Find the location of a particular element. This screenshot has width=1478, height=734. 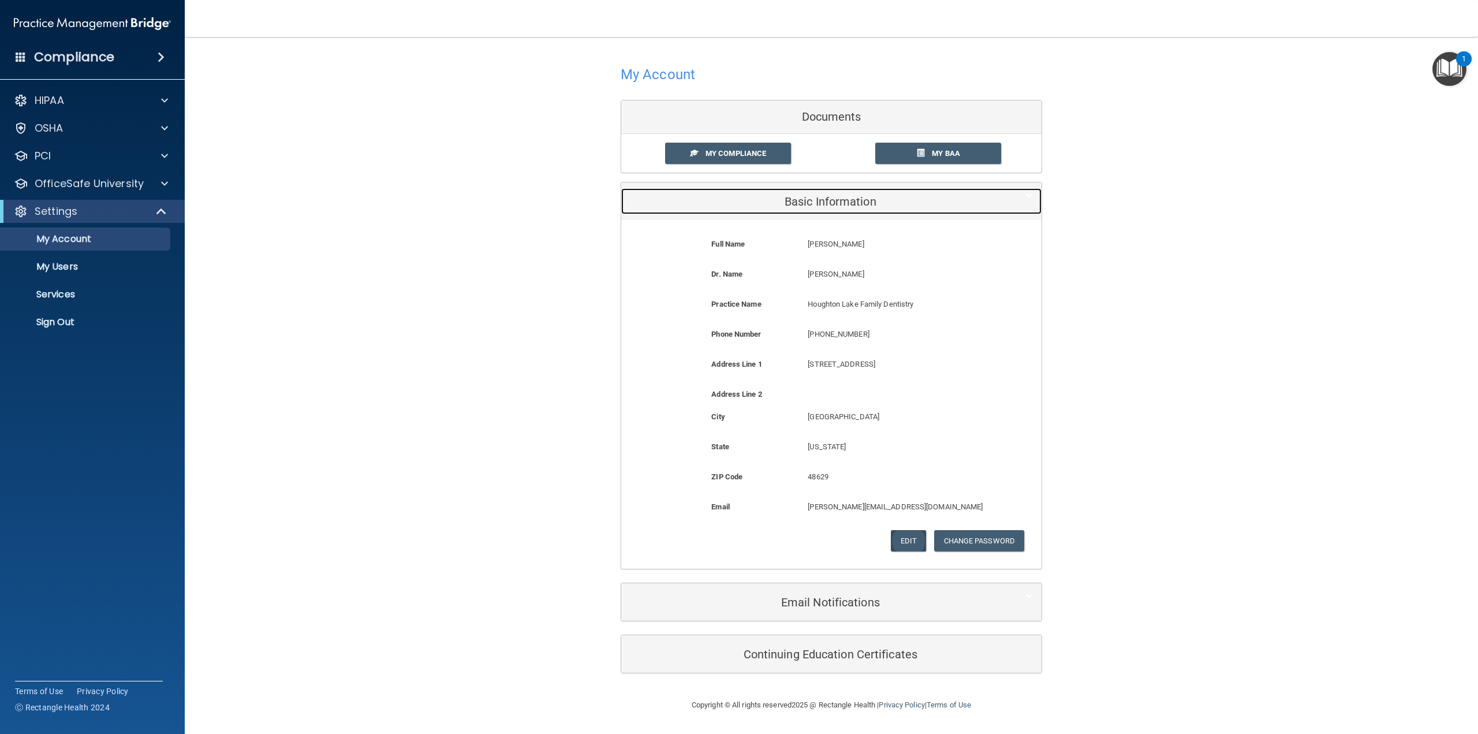

b: ZIP Code is located at coordinates (727, 476).